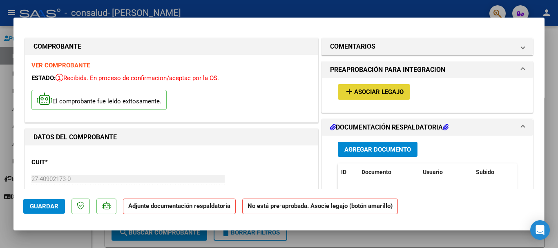 Image resolution: width=558 pixels, height=248 pixels. What do you see at coordinates (99, 100) in the screenshot?
I see `p: El comprobante fue leído exitosamente.` at bounding box center [99, 100].